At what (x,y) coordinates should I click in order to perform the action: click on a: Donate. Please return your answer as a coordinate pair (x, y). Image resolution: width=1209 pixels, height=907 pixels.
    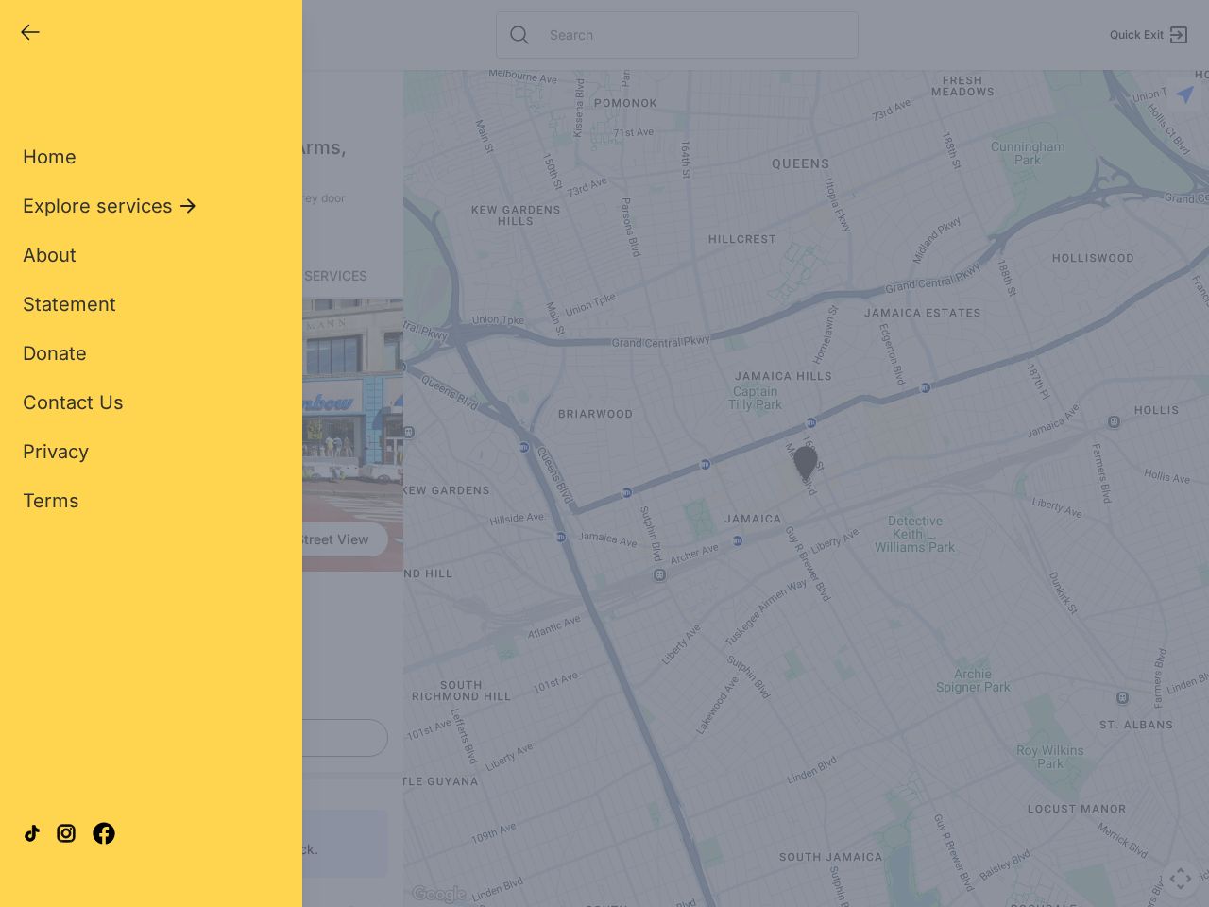
    Looking at the image, I should click on (55, 353).